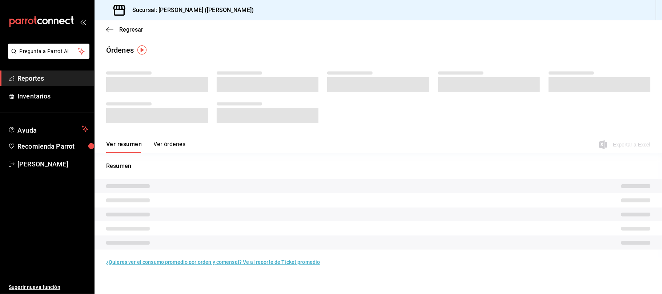  I want to click on button: Regresar, so click(125, 29).